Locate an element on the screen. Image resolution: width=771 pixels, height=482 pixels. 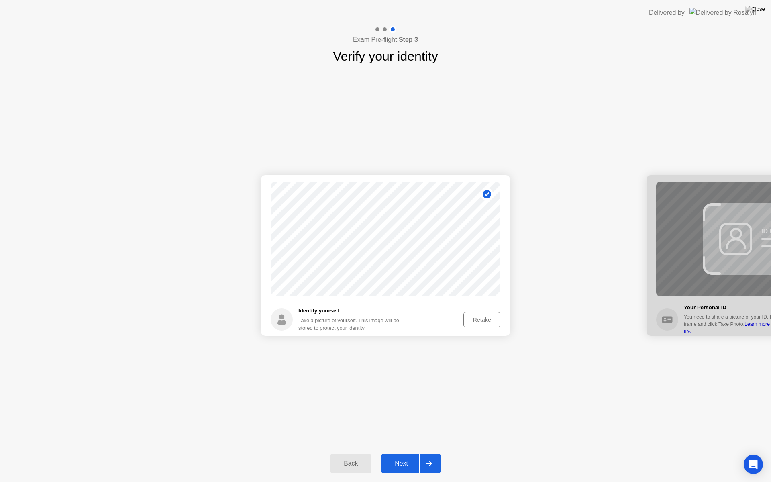
h4: Exam Pre-flight: is located at coordinates (385, 40).